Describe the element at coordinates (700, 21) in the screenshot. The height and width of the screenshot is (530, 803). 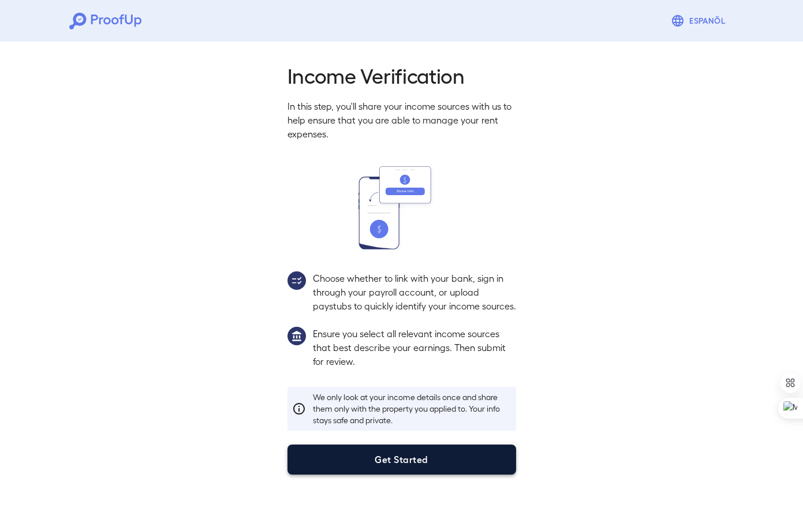
I see `button: Espanõl` at that location.